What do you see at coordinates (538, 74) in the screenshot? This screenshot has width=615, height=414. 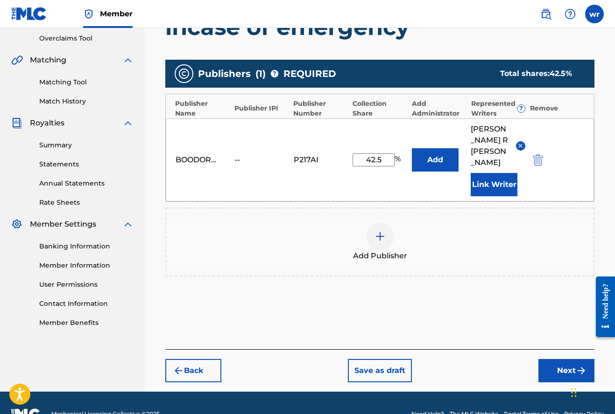 I see `div: Total shares:` at bounding box center [538, 74].